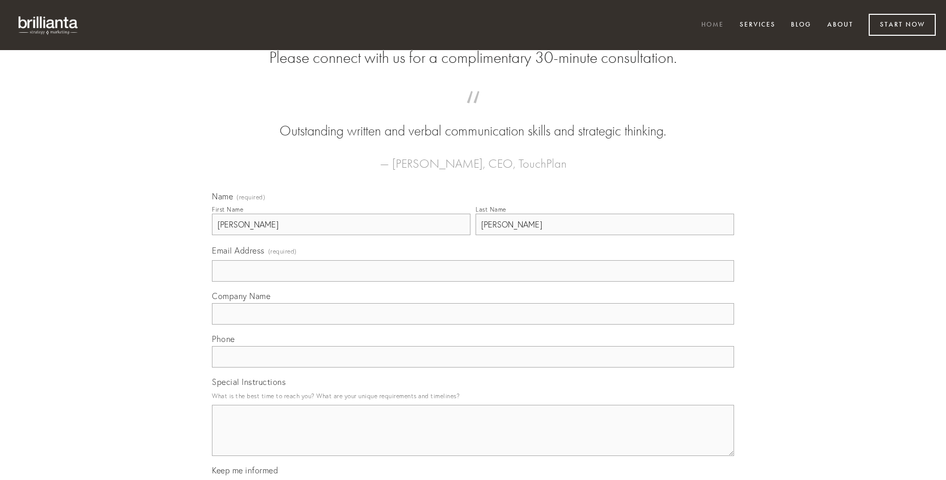 The image size is (946, 480). Describe the element at coordinates (245, 471) in the screenshot. I see `span: Keep me informed` at that location.